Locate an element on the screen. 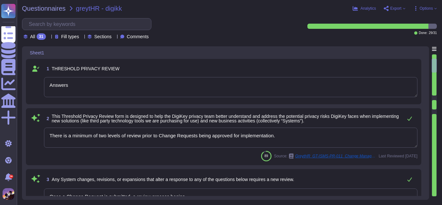  div: 9+ is located at coordinates (11, 177).